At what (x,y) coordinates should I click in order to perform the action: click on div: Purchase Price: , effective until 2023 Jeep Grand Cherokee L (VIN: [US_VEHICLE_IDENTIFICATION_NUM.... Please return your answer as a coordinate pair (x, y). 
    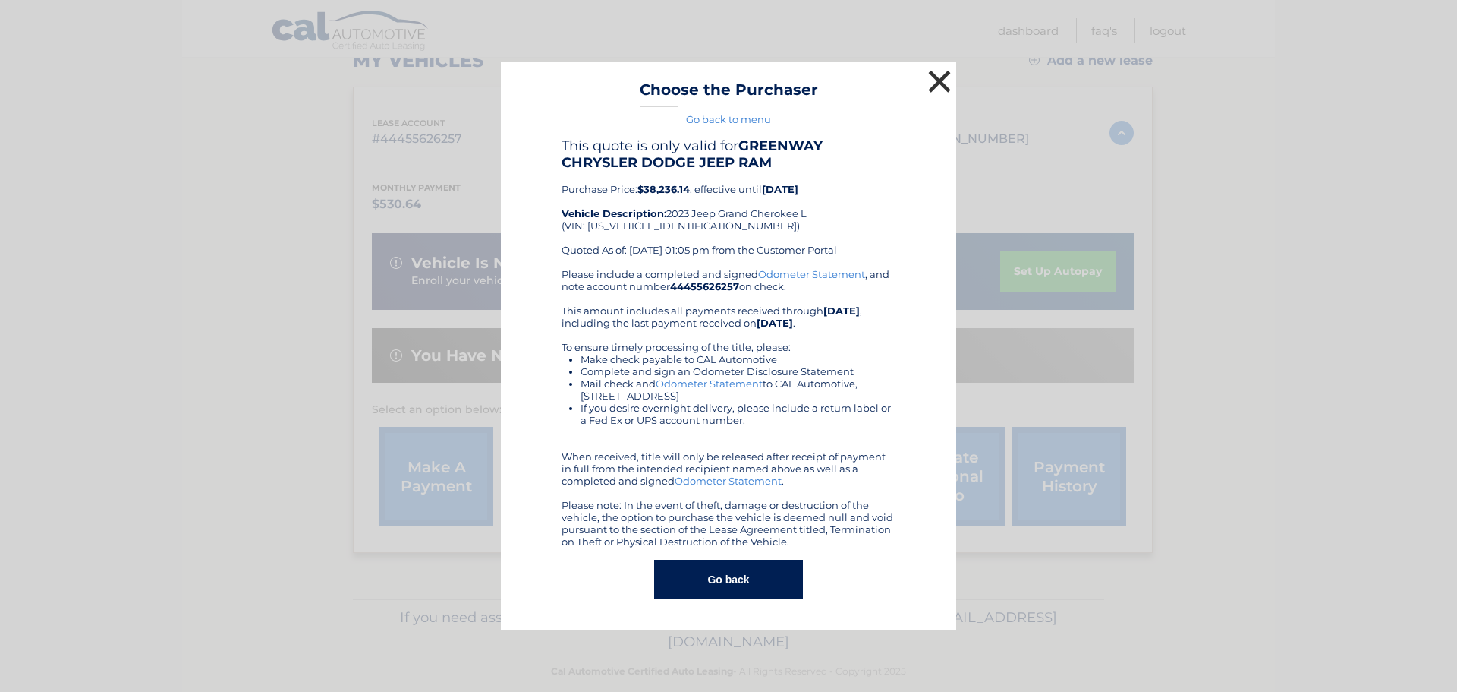
    Looking at the image, I should click on (729, 203).